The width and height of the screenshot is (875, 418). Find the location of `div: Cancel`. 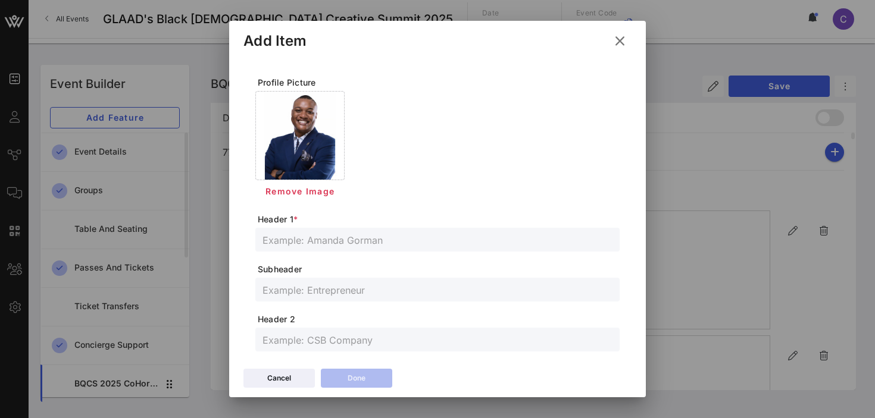

div: Cancel is located at coordinates (279, 378).